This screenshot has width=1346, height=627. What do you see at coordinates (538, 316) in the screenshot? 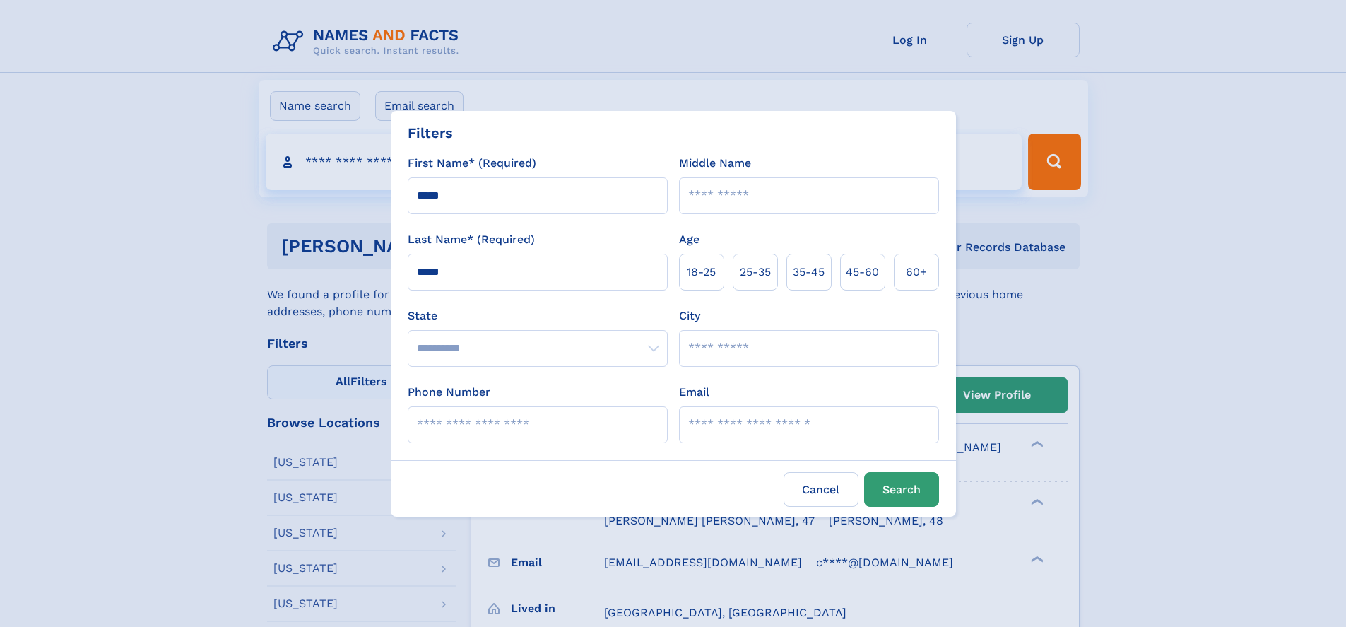
I see `label: State` at bounding box center [538, 316].